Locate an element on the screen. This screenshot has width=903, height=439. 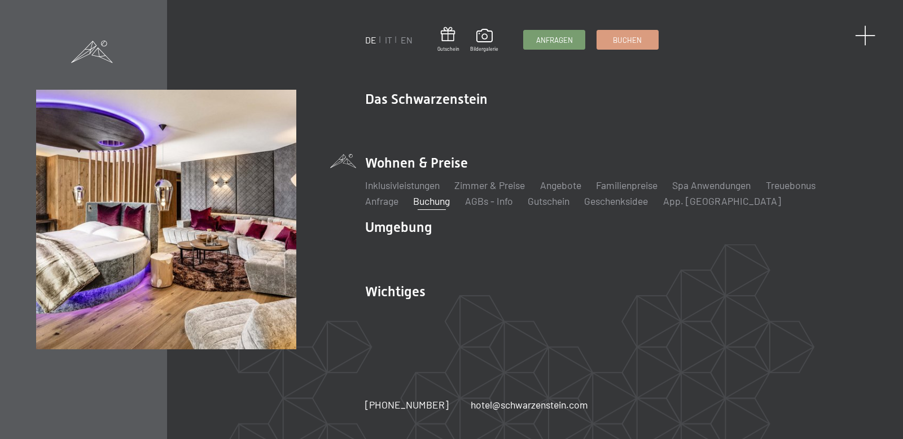
a: Treuebonus is located at coordinates (790, 185).